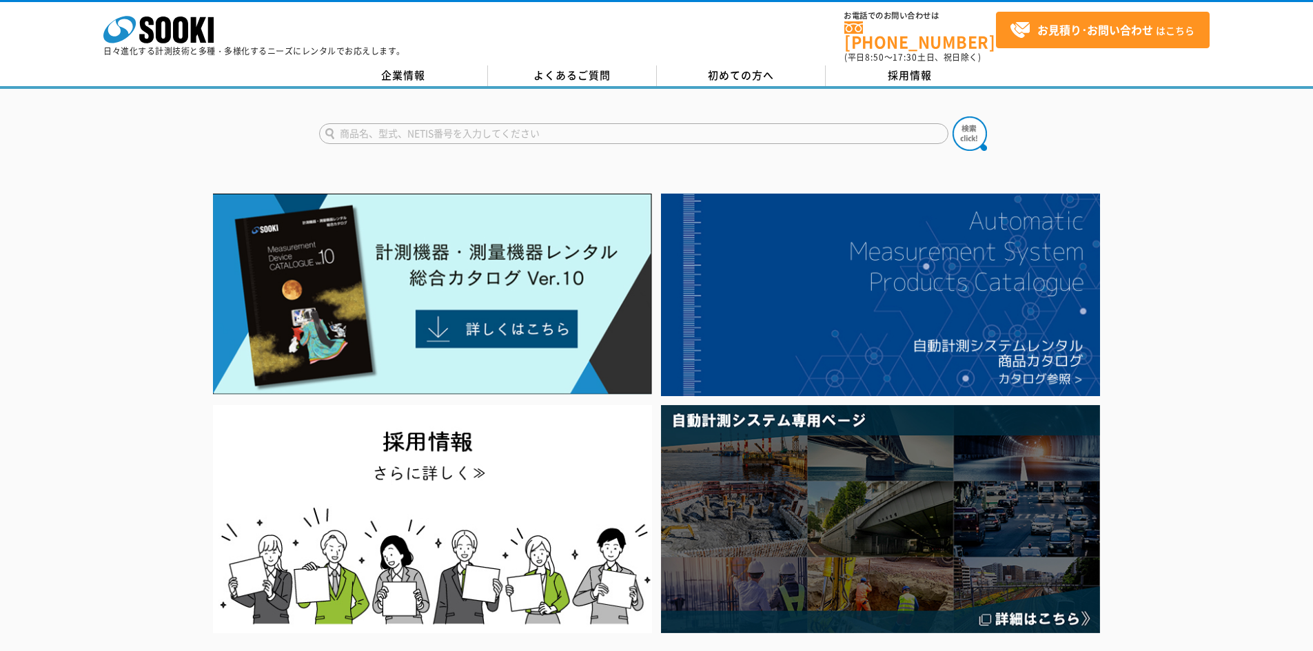 This screenshot has height=651, width=1313. Describe the element at coordinates (432, 294) in the screenshot. I see `img: Catalog Ver10` at that location.